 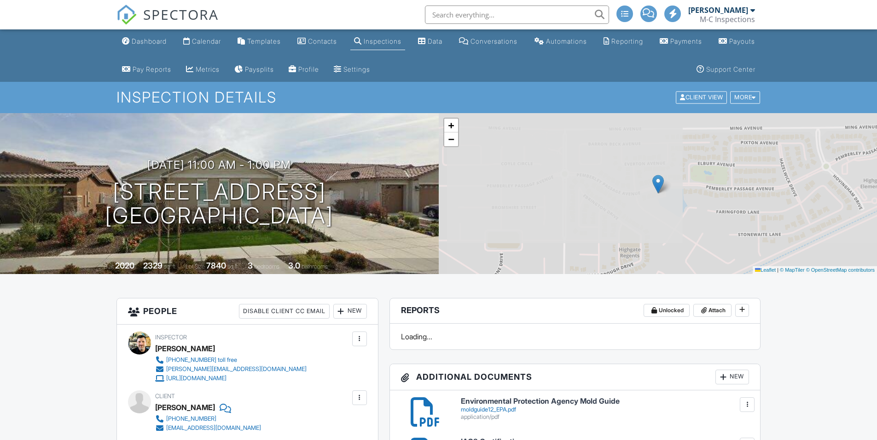 What do you see at coordinates (146, 69) in the screenshot?
I see `a: Pay Reports` at bounding box center [146, 69].